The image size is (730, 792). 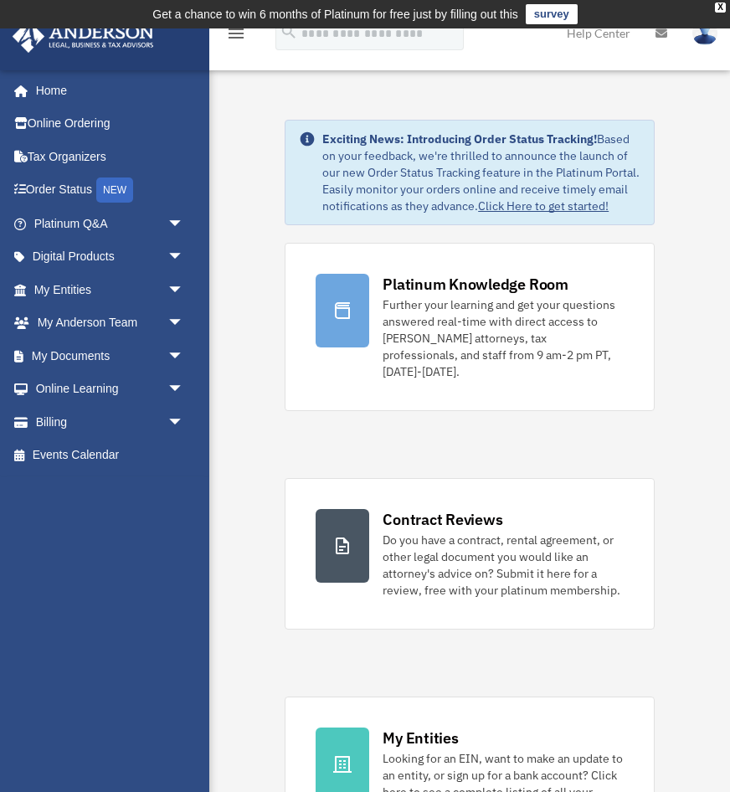 What do you see at coordinates (476, 284) in the screenshot?
I see `div: Platinum Knowledge Room` at bounding box center [476, 284].